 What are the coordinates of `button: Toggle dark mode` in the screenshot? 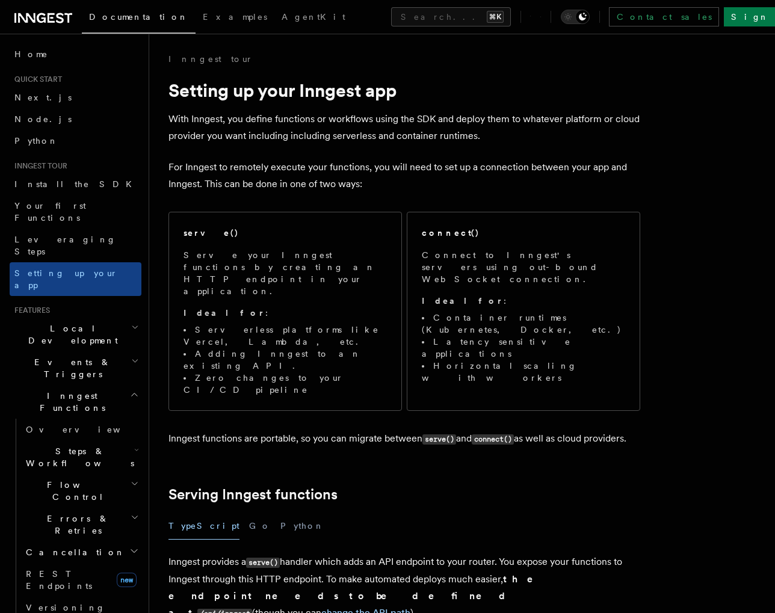 It's located at (575, 17).